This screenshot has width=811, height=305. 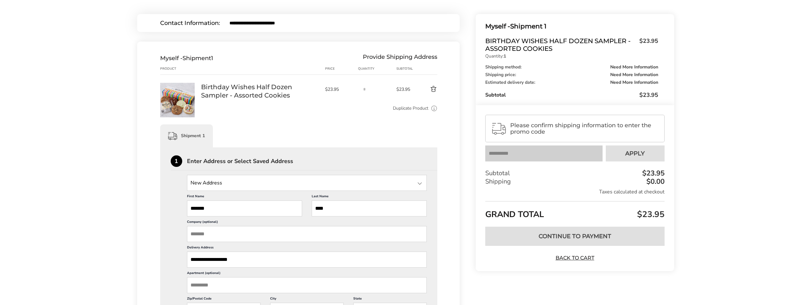 I want to click on div: Taxes calculated at checkout, so click(x=575, y=192).